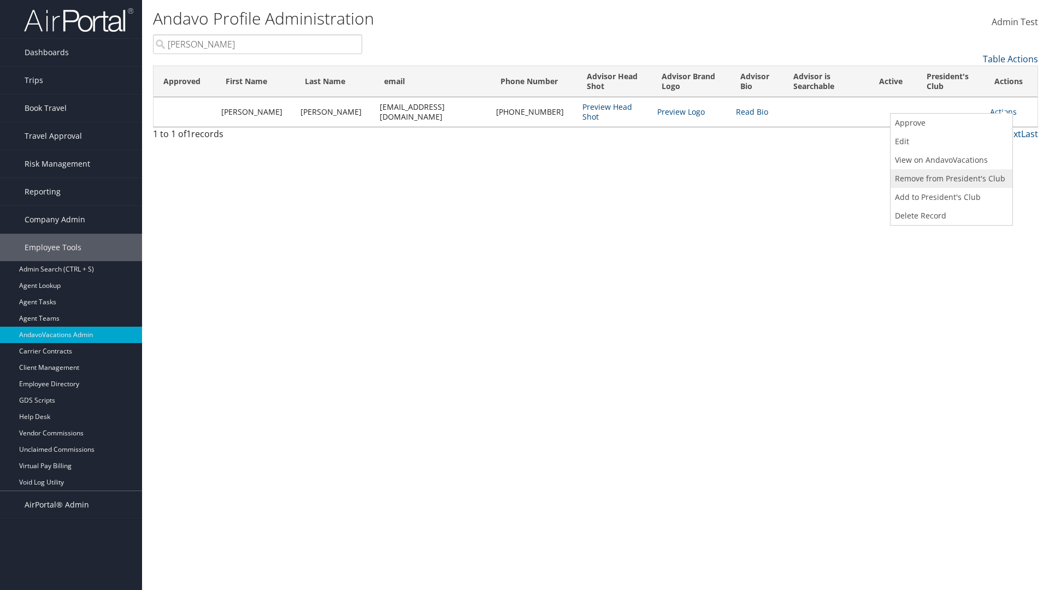 This screenshot has height=590, width=1049. What do you see at coordinates (448, 19) in the screenshot?
I see `h1: Andavo Profile Administration` at bounding box center [448, 19].